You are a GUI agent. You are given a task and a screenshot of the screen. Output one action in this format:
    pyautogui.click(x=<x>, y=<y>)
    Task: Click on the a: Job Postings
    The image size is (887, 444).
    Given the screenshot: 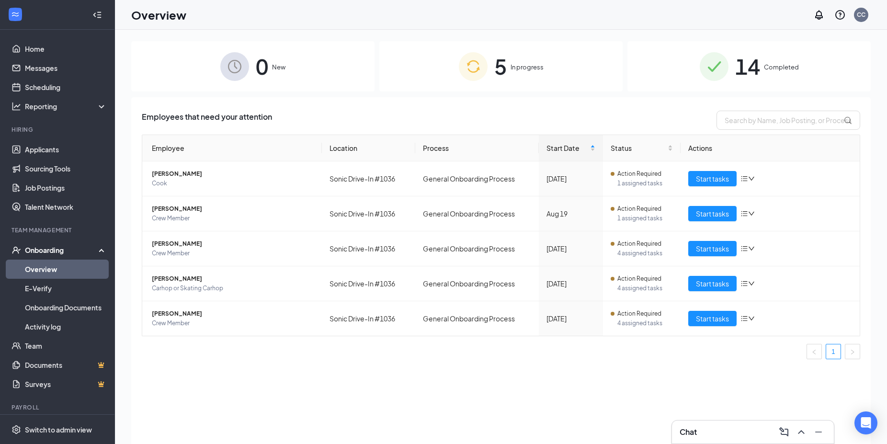 What is the action you would take?
    pyautogui.click(x=66, y=188)
    